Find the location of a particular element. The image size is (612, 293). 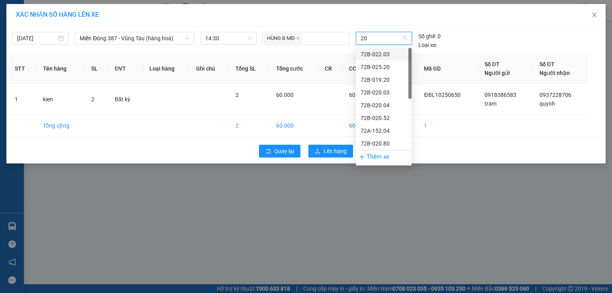

th: SL is located at coordinates (96, 69).